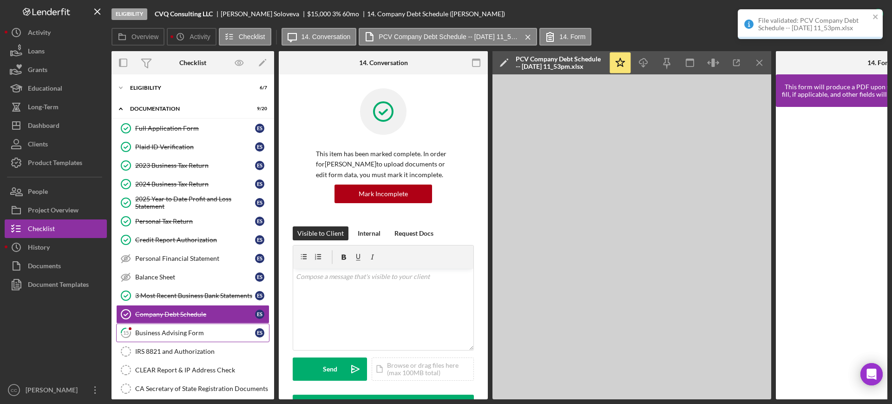  Describe the element at coordinates (138, 37) in the screenshot. I see `button: Overview` at that location.